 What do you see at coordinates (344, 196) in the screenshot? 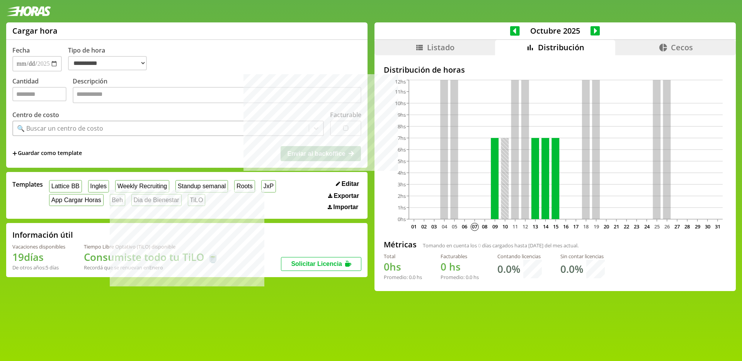
I see `button: Exportar` at bounding box center [344, 196].